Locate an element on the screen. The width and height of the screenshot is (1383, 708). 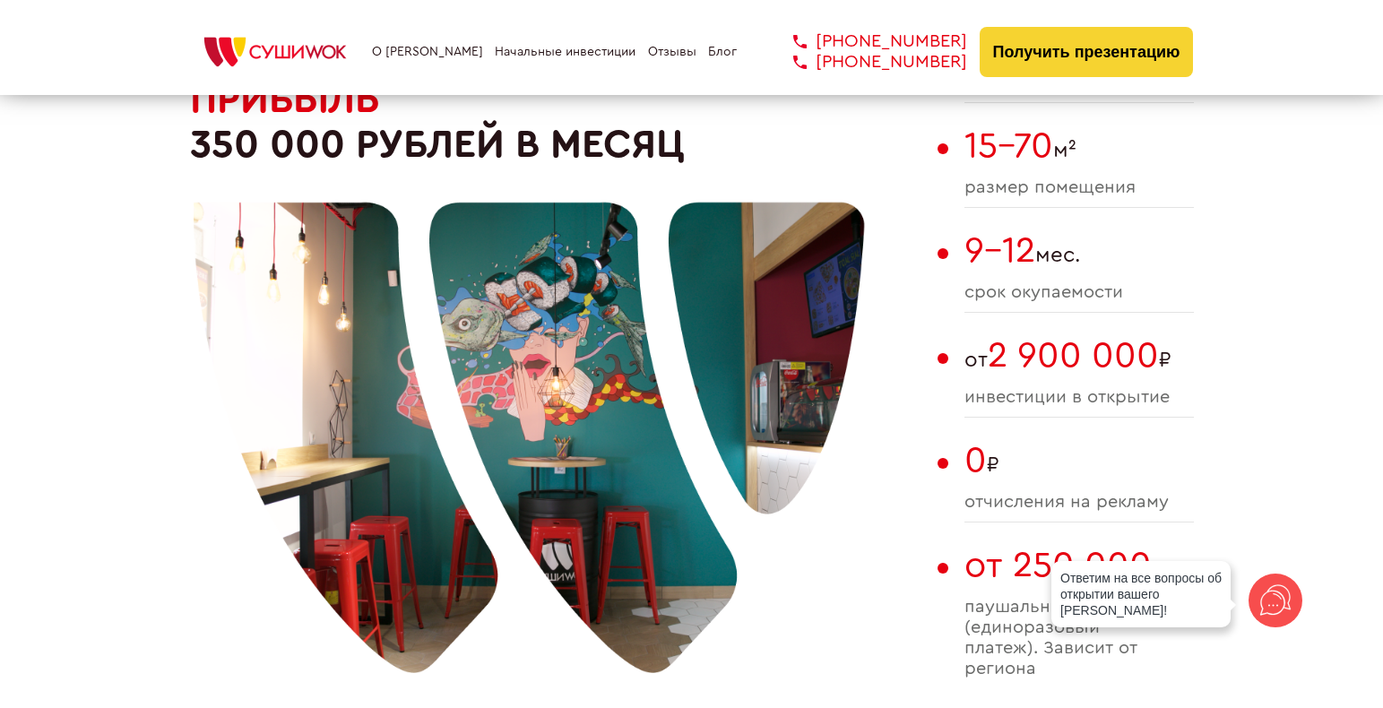
span: инвестиции в открытие is located at coordinates (1079, 397).